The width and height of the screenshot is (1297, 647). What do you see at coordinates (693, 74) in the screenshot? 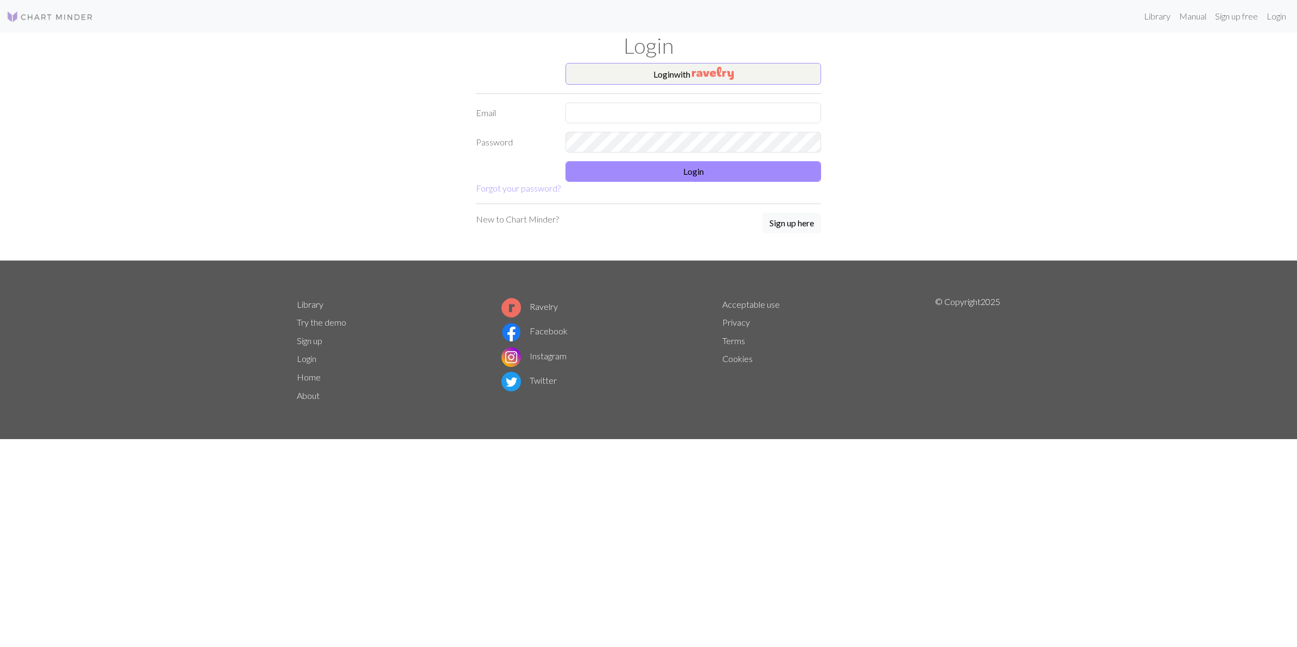
I see `button: Loginwith` at bounding box center [693, 74].